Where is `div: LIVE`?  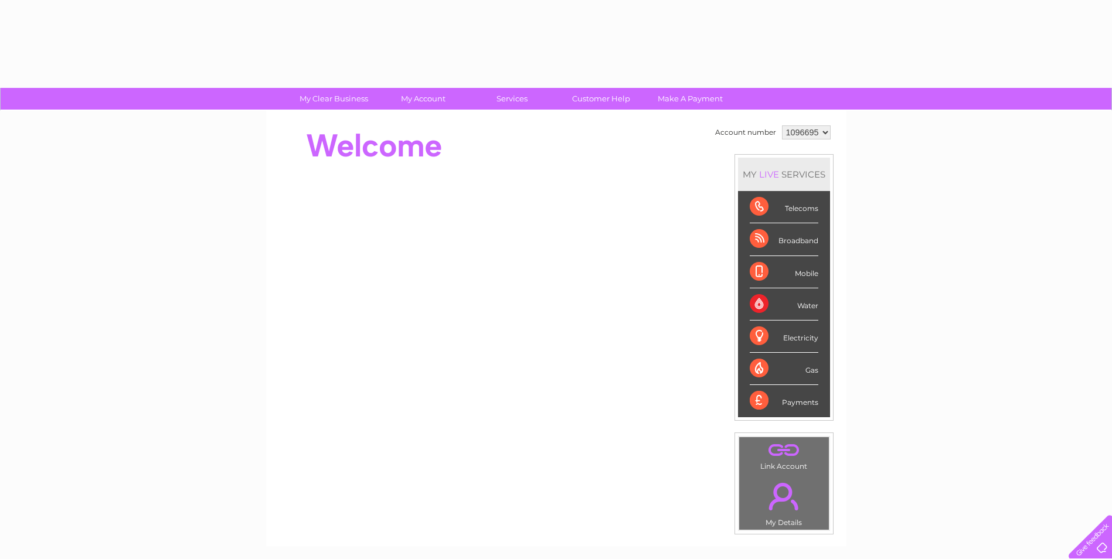 div: LIVE is located at coordinates (769, 174).